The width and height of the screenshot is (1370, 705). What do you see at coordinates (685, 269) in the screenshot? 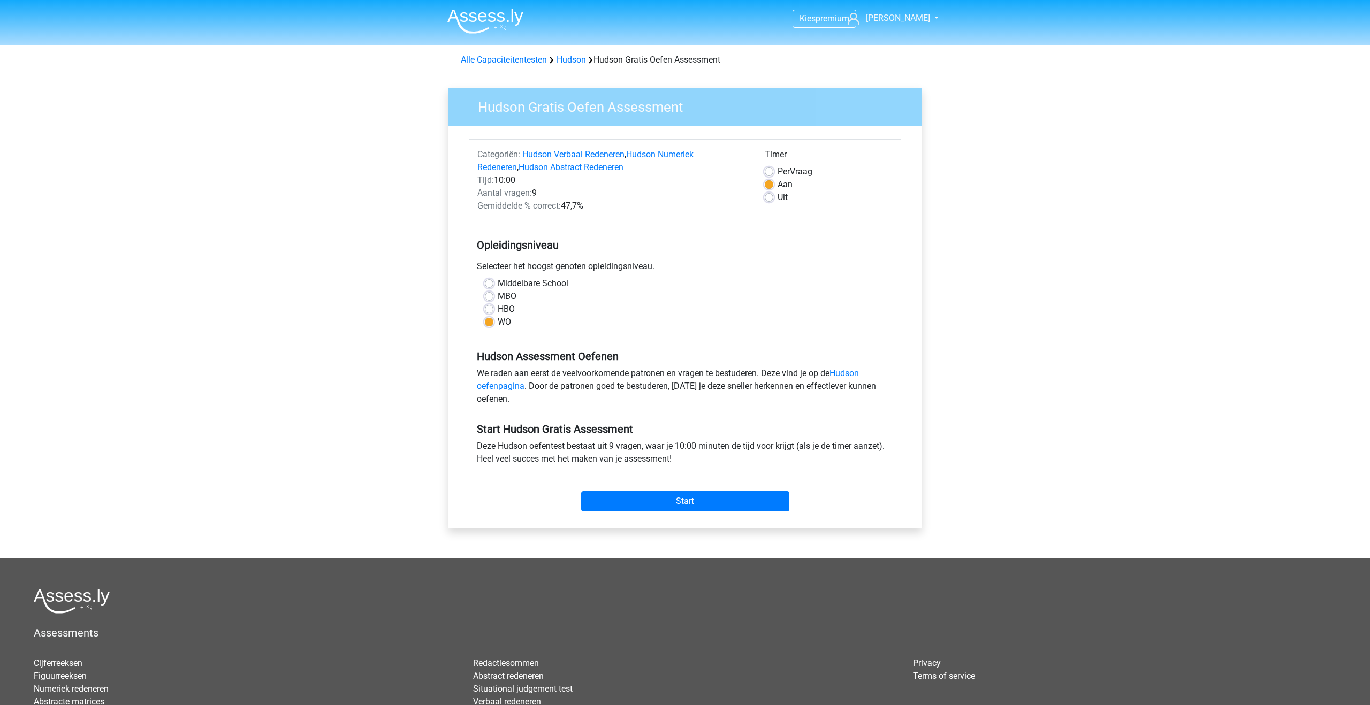
I see `div: Selecteer het hoogst genoten opleidingsniveau.` at bounding box center [685, 269].